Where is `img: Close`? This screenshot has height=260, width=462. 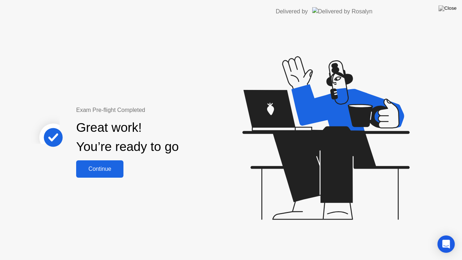 img: Close is located at coordinates (447, 8).